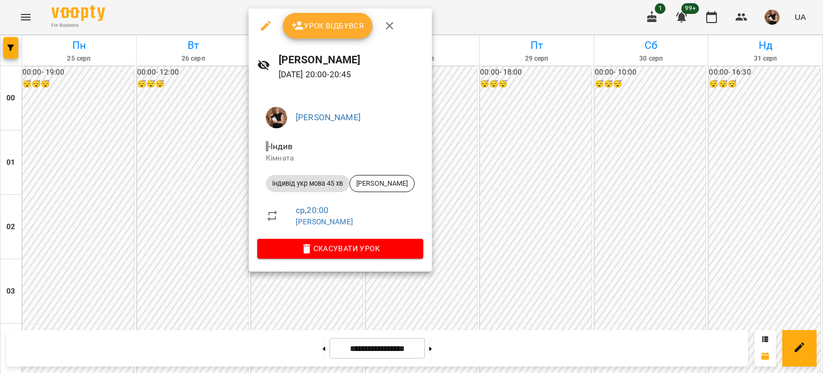 This screenshot has height=373, width=823. What do you see at coordinates (312, 210) in the screenshot?
I see `a: ср , 20:00` at bounding box center [312, 210].